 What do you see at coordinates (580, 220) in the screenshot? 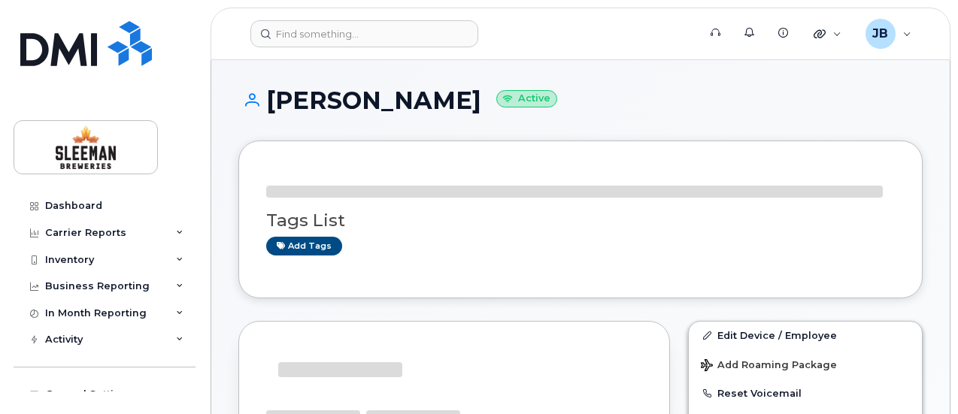
I see `h3: Tags List` at bounding box center [580, 220].